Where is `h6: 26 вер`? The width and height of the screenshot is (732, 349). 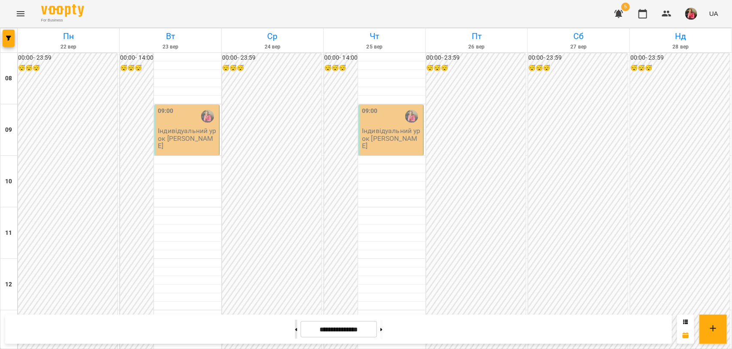
h6: 26 вер is located at coordinates (476, 47).